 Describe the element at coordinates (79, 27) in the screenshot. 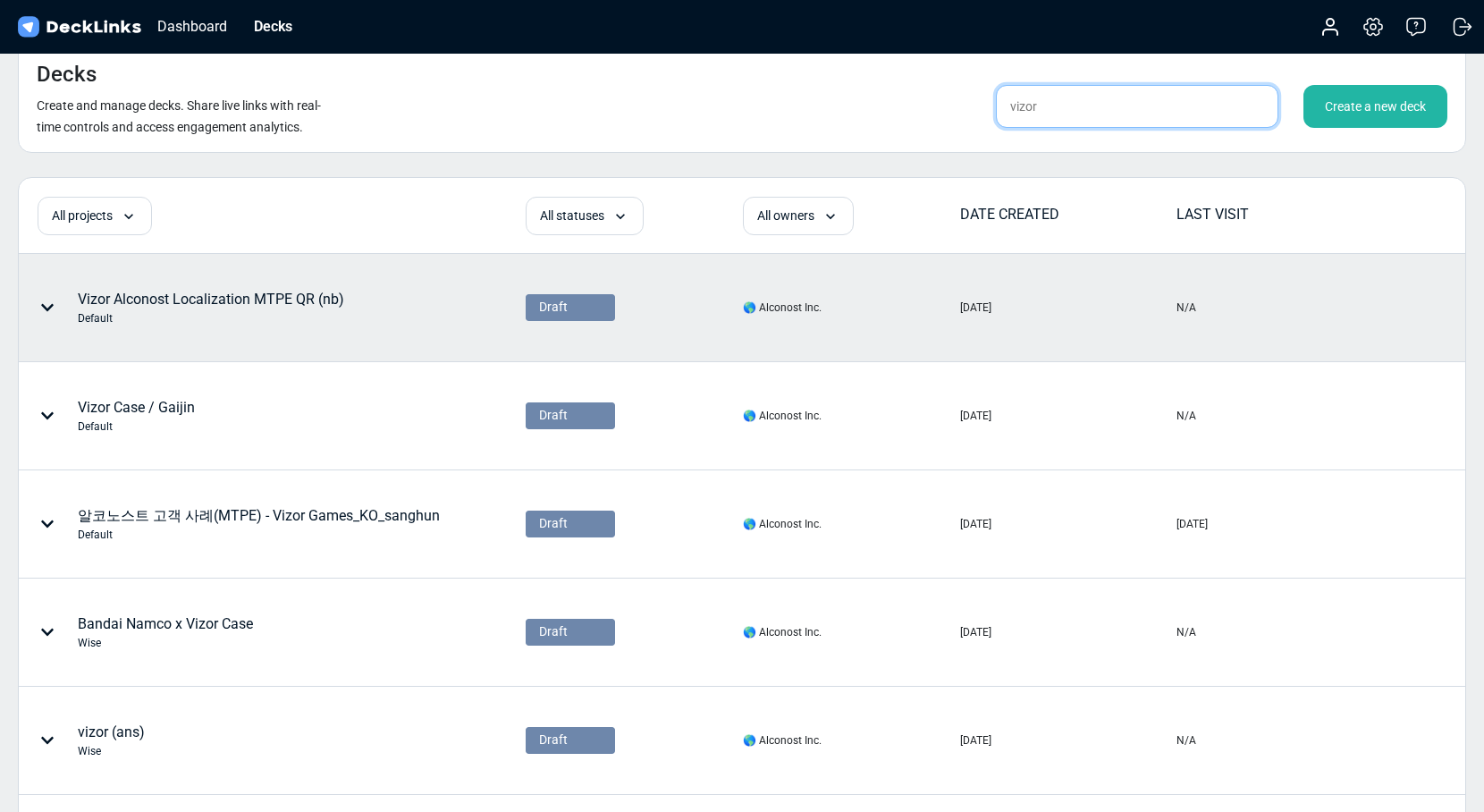

I see `img: DeckLinks` at that location.